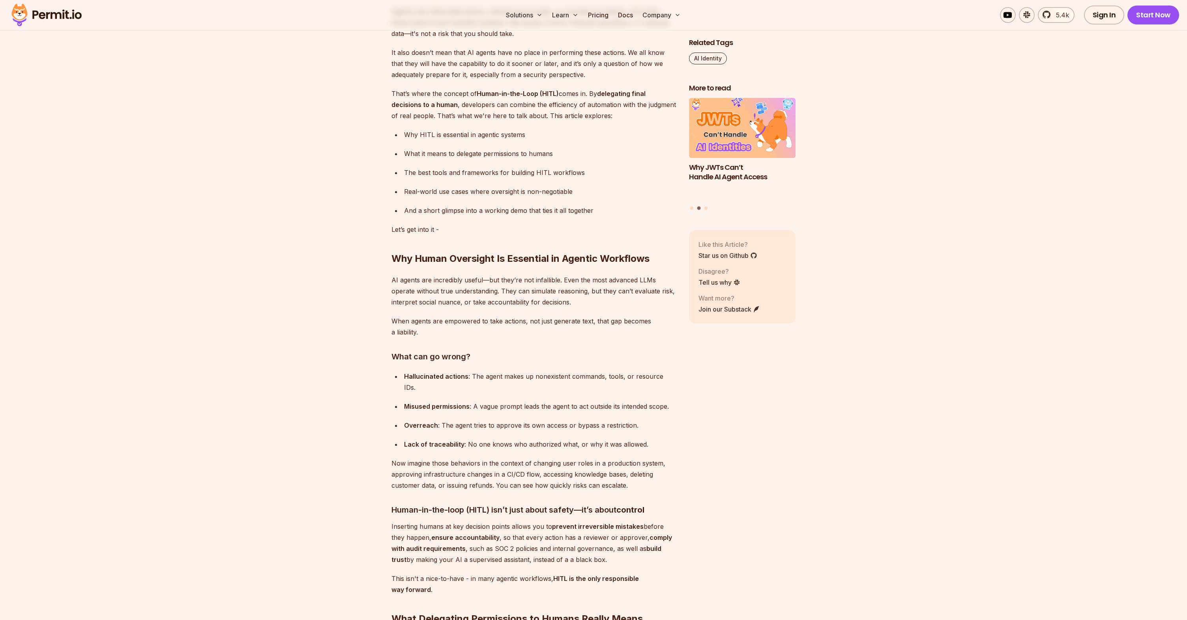  Describe the element at coordinates (534, 584) in the screenshot. I see `p: This isn't a nice-to-have - in many agentic workflows, .` at that location.